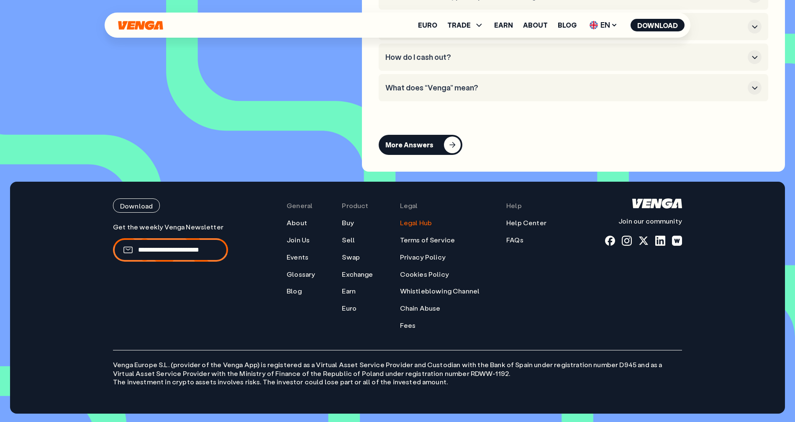 This screenshot has width=795, height=422. Describe the element at coordinates (440, 291) in the screenshot. I see `a: Whistleblowing Channel` at that location.